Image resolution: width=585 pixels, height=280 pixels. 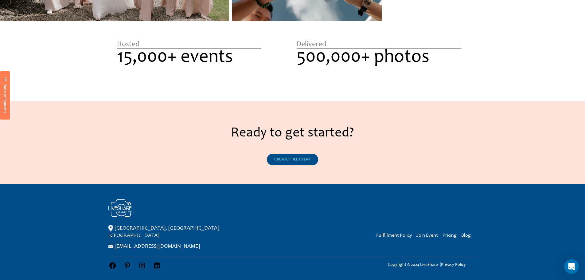 I want to click on a: Blog, so click(x=466, y=235).